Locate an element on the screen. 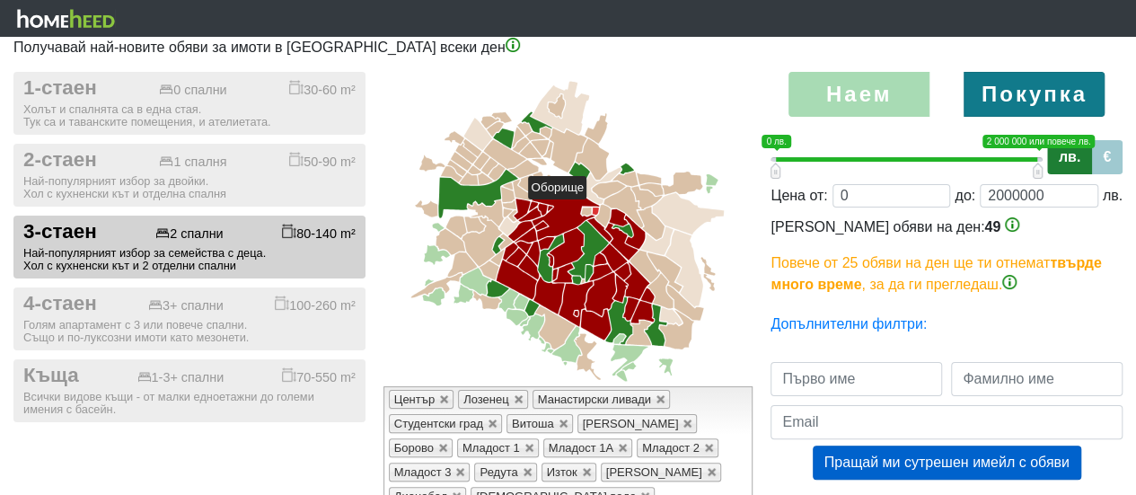 The image size is (1136, 495). div: Най-популярният избор за двойки. Хол с кухненски кът и отделна спалня is located at coordinates (189, 188).